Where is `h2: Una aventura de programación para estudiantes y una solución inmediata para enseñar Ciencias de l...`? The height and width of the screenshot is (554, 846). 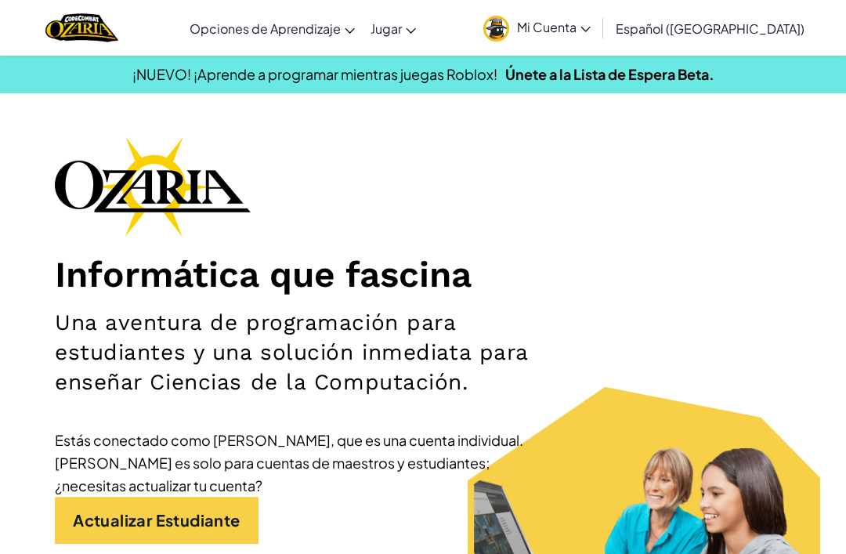
h2: Una aventura de programación para estudiantes y una solución inmediata para enseñar Ciencias de l... is located at coordinates (302, 352).